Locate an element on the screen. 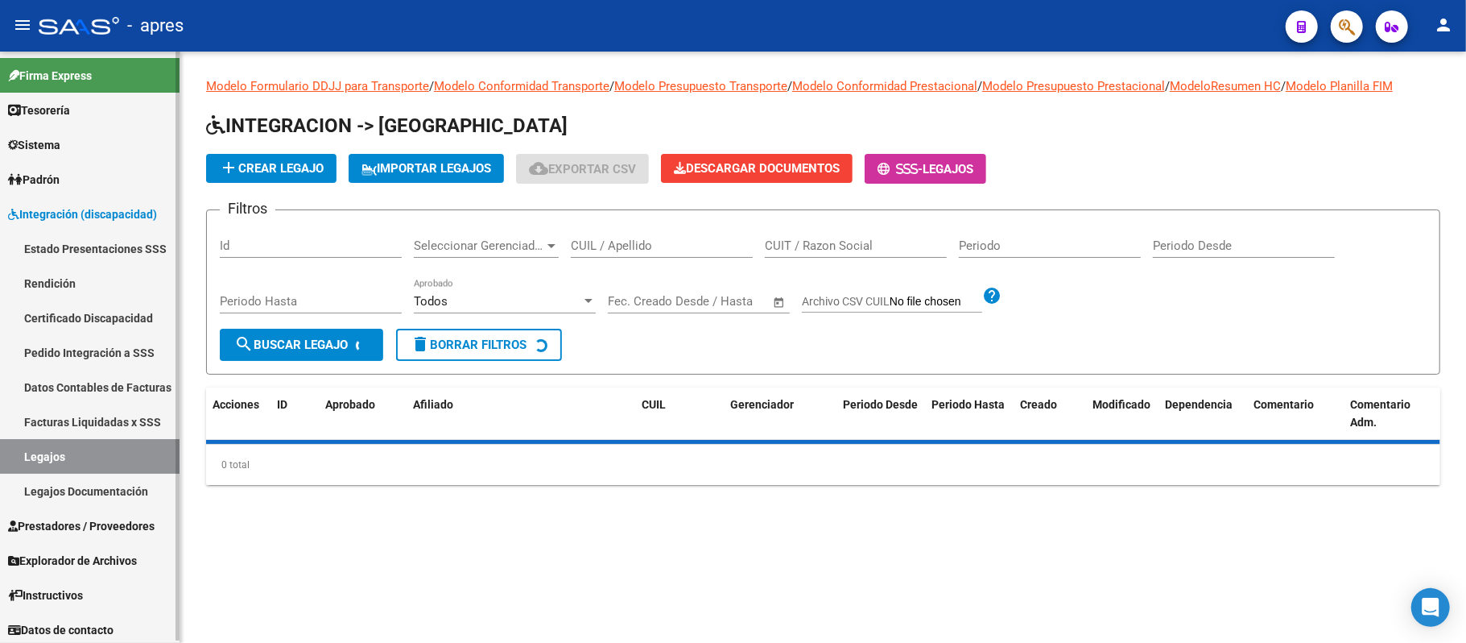 The image size is (1466, 643). span: Datos de contacto is located at coordinates (60, 630).